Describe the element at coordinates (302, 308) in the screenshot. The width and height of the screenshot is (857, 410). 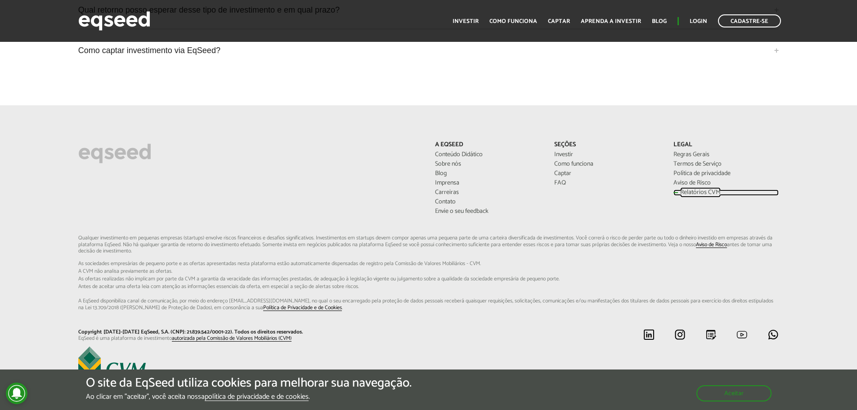
I see `a: Política de Privacidade e de Cookies` at that location.